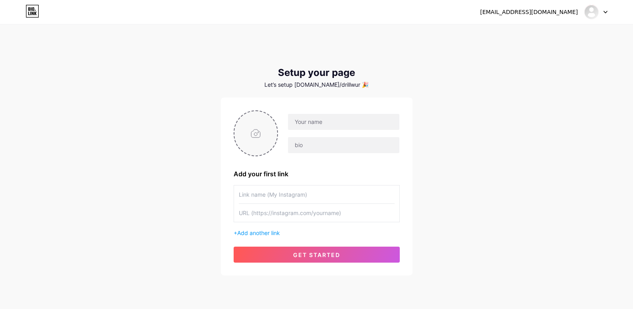 Image resolution: width=633 pixels, height=309 pixels. Describe the element at coordinates (592, 12) in the screenshot. I see `img: Drill Wurks` at that location.